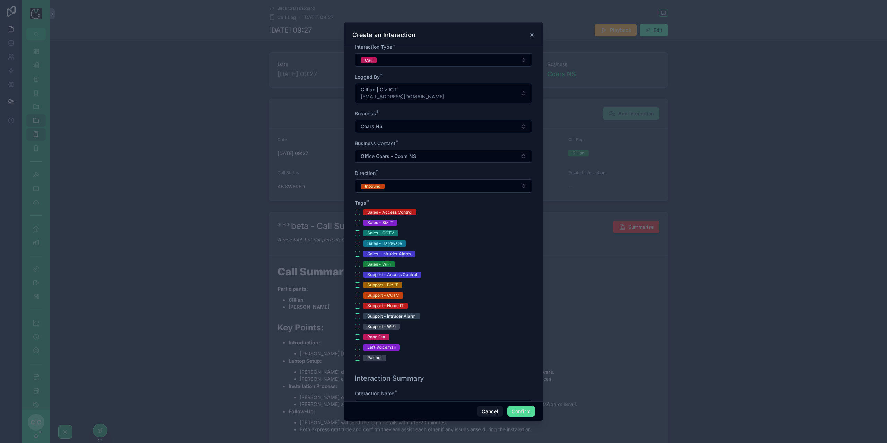 The width and height of the screenshot is (887, 443). I want to click on div: Support - WiFi, so click(381, 327).